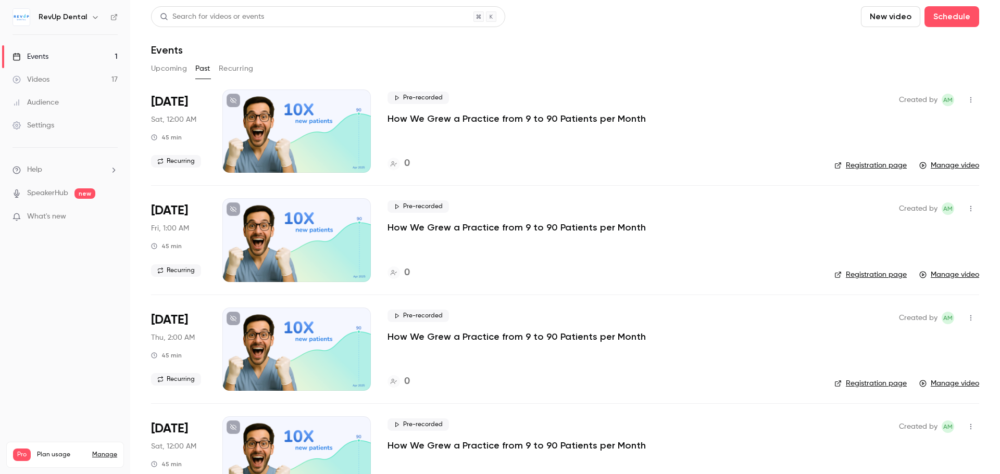 This screenshot has width=1000, height=474. I want to click on button: Schedule, so click(951, 17).